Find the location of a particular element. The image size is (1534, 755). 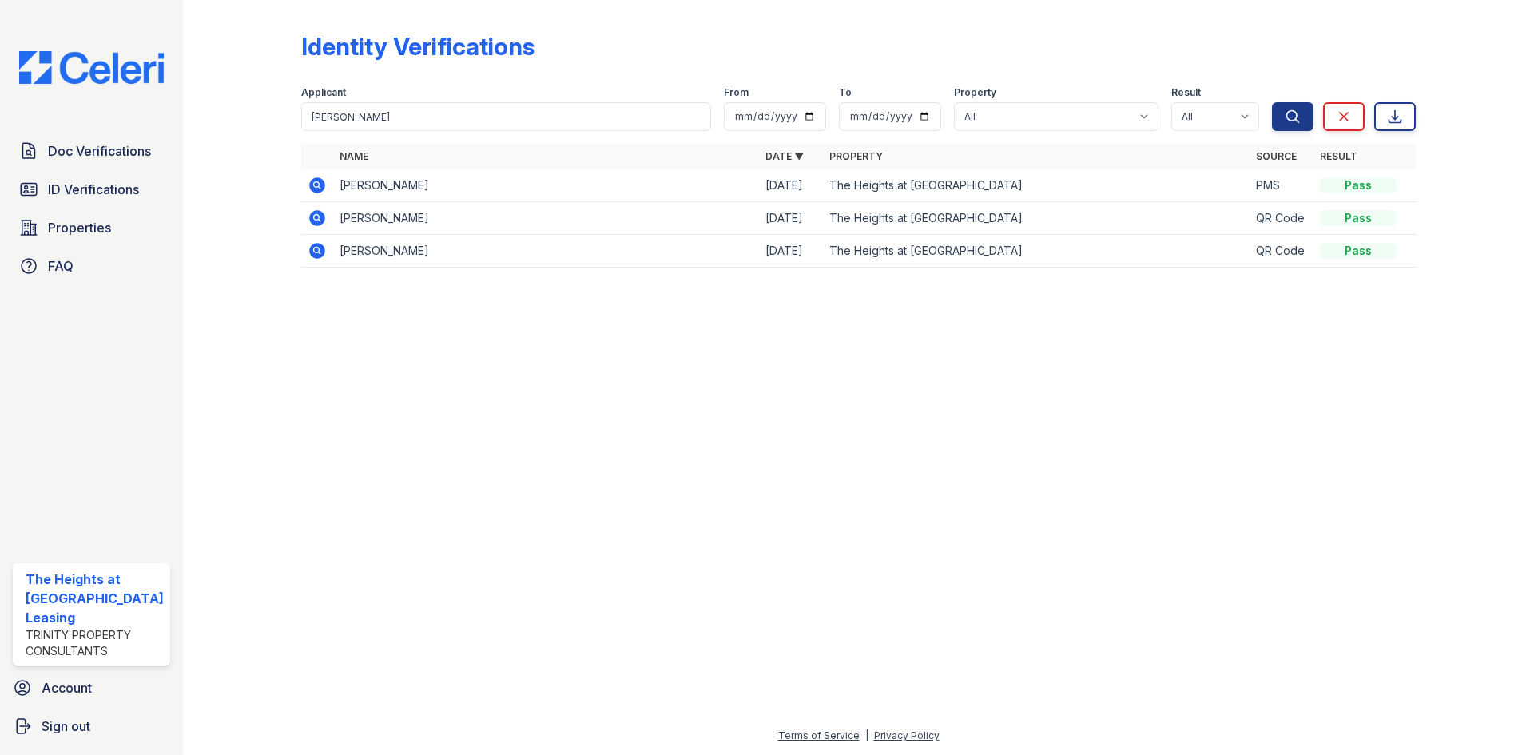

a: Result is located at coordinates (1339, 156).